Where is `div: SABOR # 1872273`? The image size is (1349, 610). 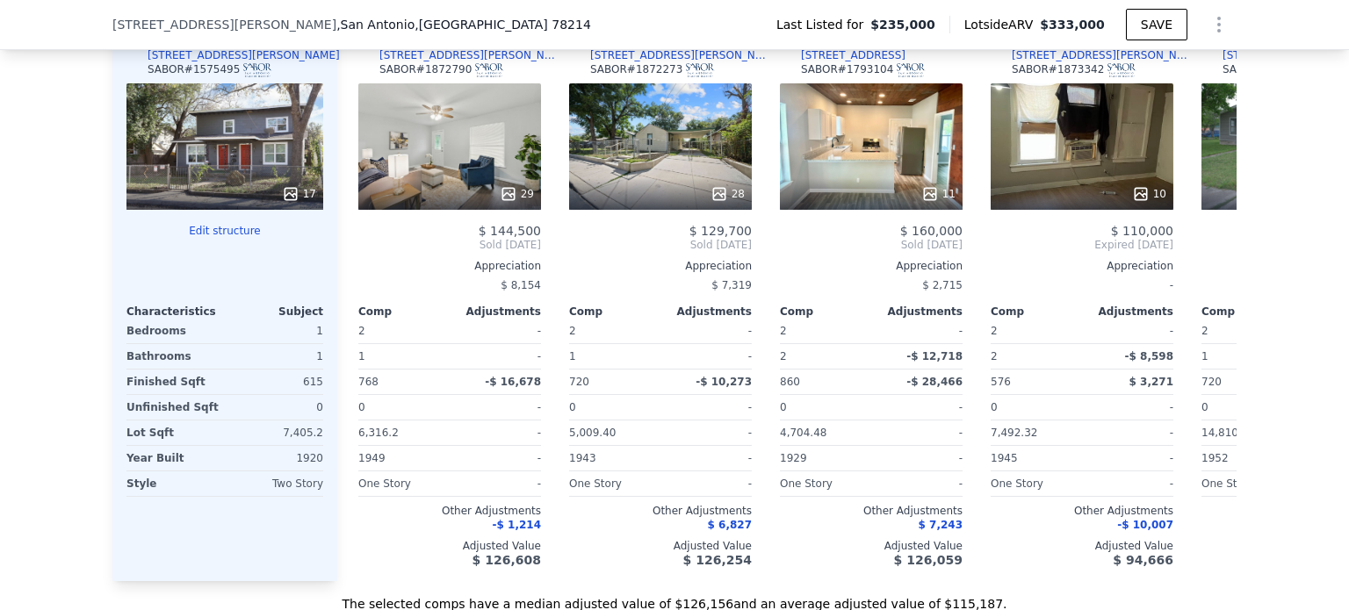
div: SABOR # 1872273 is located at coordinates (653, 69).